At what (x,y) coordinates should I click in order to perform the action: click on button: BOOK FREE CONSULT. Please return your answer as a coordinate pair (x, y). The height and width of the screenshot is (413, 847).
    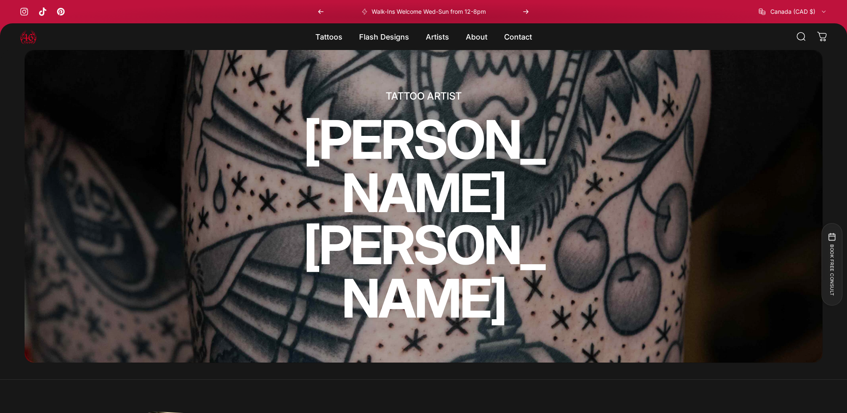
    Looking at the image, I should click on (832, 264).